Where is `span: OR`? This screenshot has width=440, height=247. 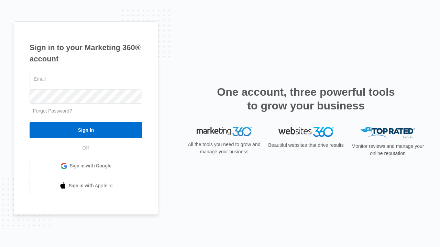
span: OR is located at coordinates (86, 148).